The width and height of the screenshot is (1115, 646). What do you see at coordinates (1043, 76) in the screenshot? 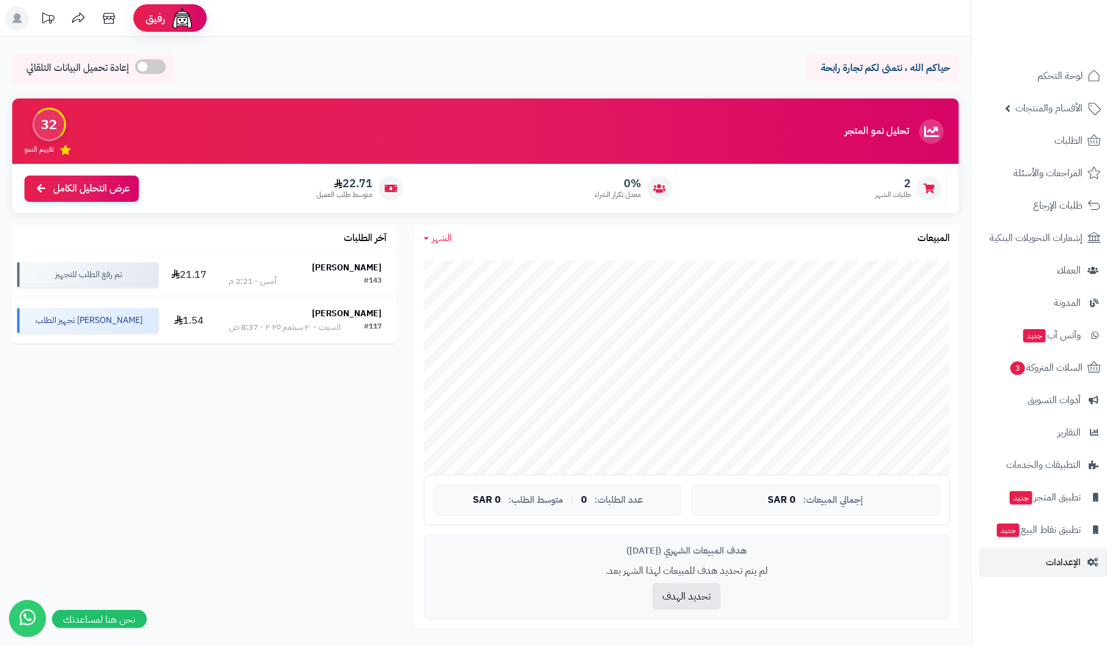
I see `a: لوحة التحكم` at bounding box center [1043, 76].